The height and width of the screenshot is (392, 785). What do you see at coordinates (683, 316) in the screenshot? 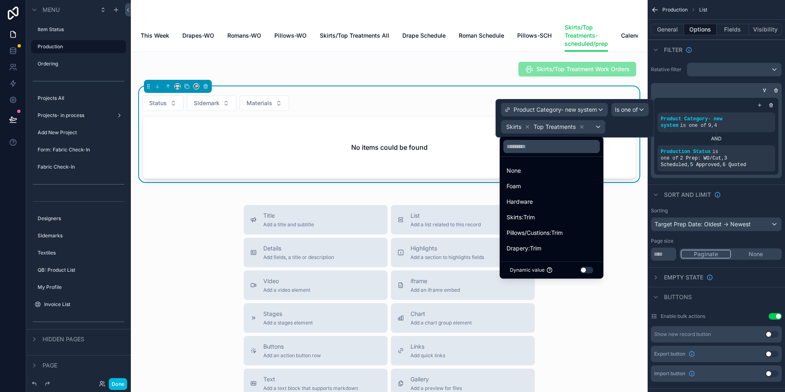
I see `label: Enable bulk actions` at bounding box center [683, 316].